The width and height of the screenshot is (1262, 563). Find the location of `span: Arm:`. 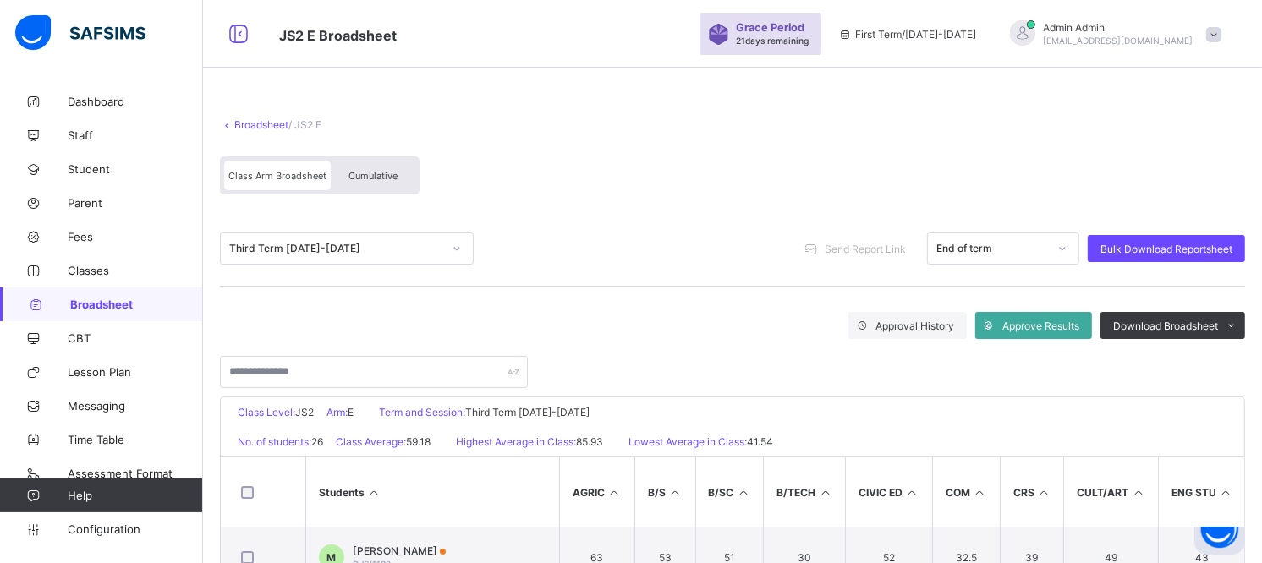

span: Arm: is located at coordinates (337, 412).